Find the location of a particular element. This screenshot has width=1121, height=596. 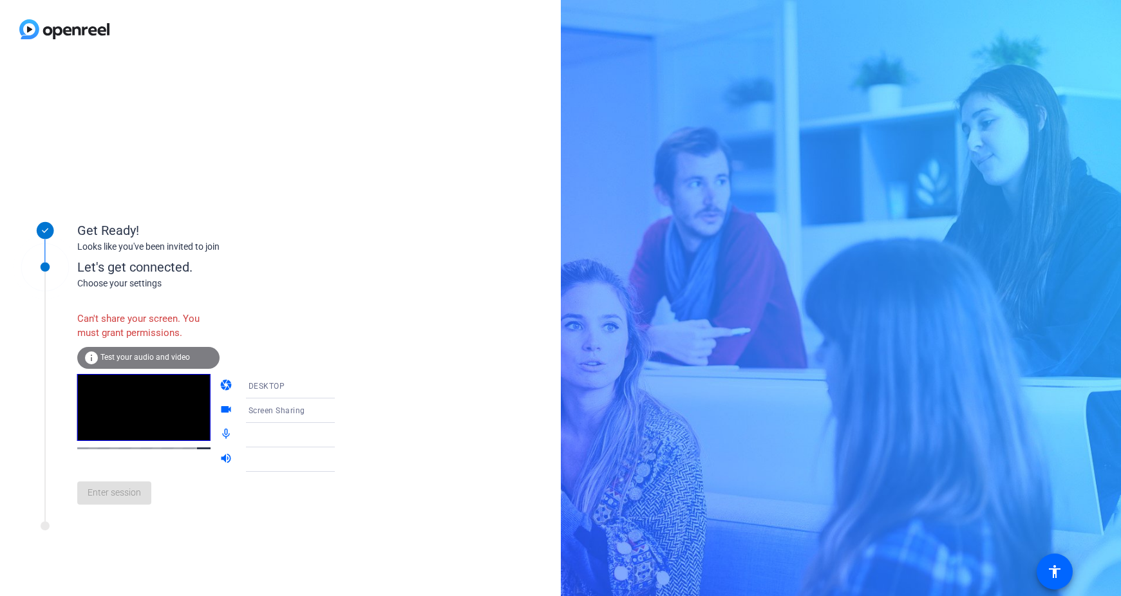

mat-icon: volume_up is located at coordinates (227, 460).